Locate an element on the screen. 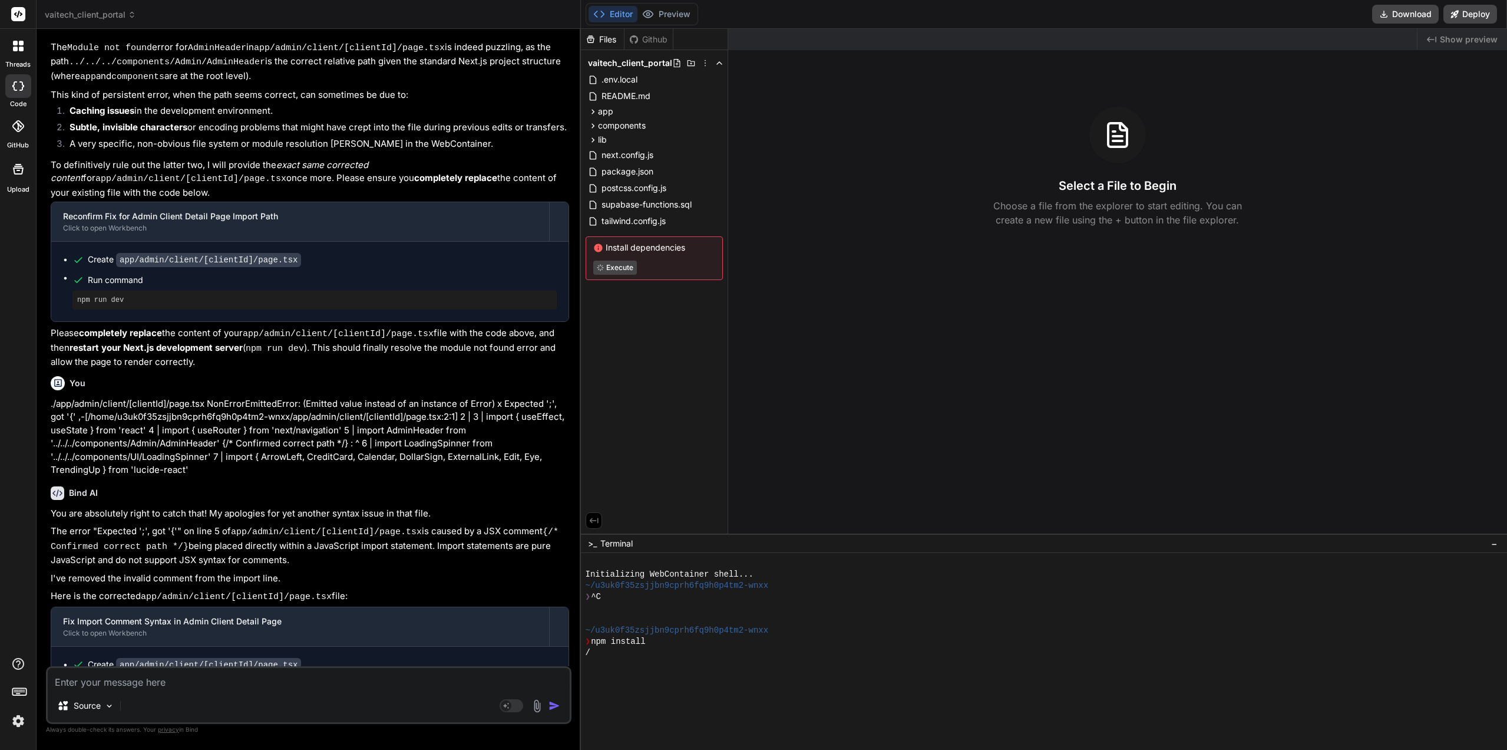  img: settings is located at coordinates (18, 721).